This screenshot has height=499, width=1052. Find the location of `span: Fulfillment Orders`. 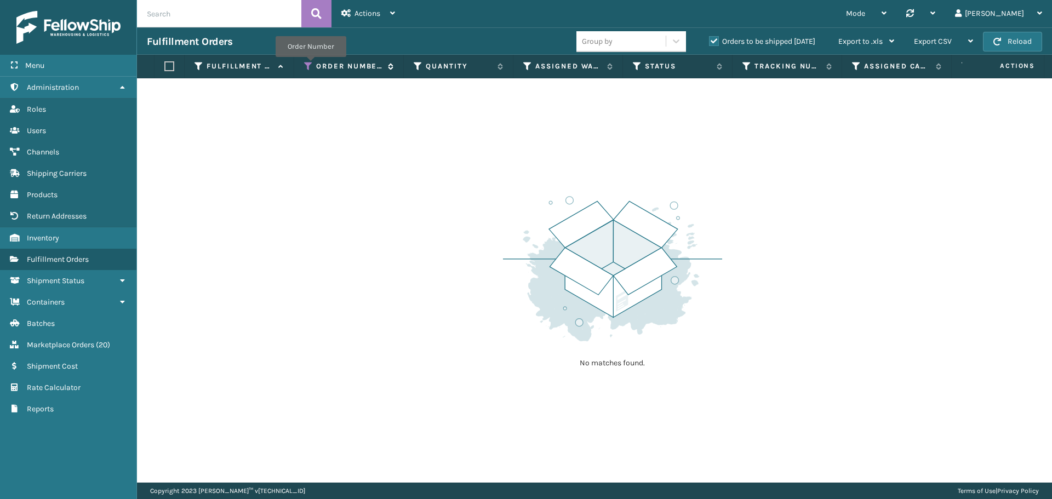

span: Fulfillment Orders is located at coordinates (58, 259).